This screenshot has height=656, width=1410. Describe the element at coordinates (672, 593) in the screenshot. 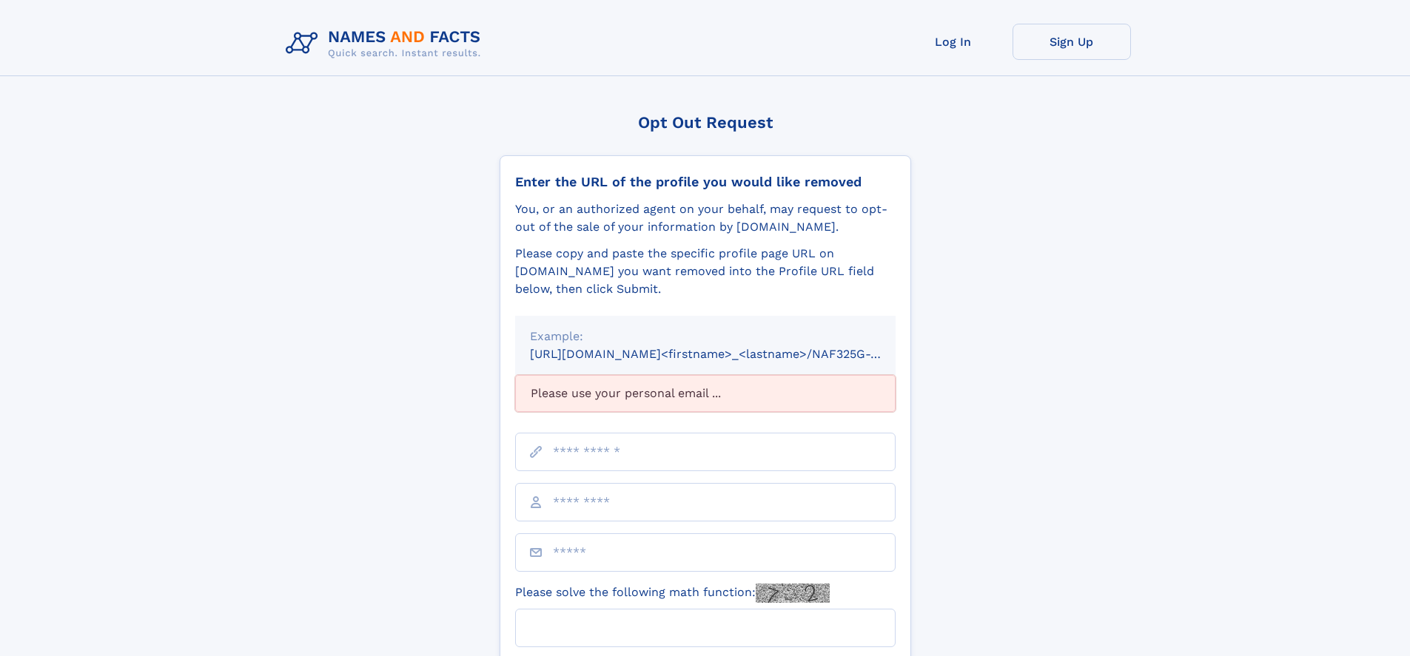

I see `label: Please solve the following math function:` at that location.